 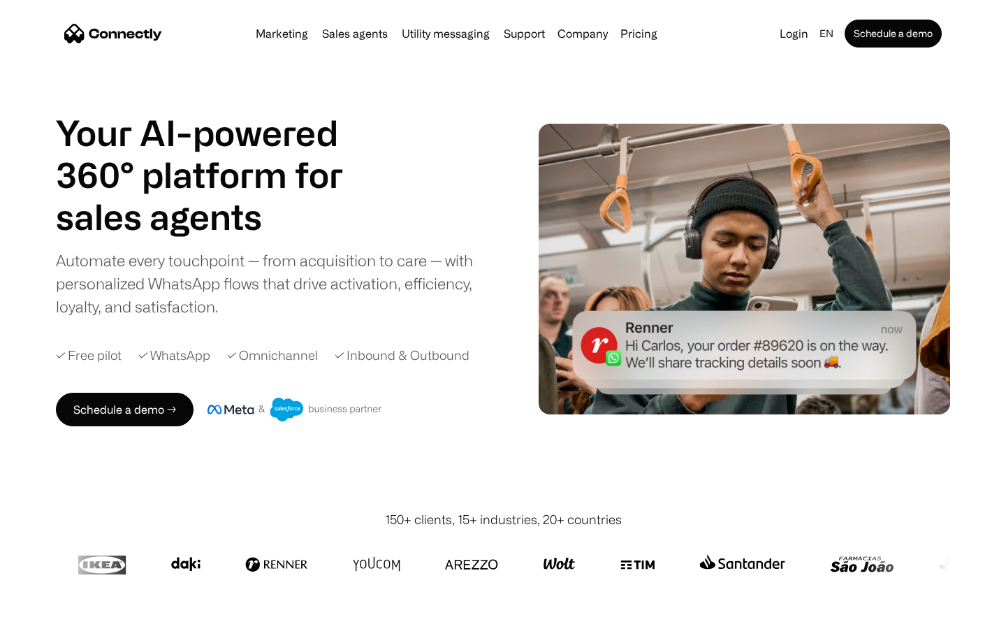 I want to click on a: Pricing, so click(x=639, y=34).